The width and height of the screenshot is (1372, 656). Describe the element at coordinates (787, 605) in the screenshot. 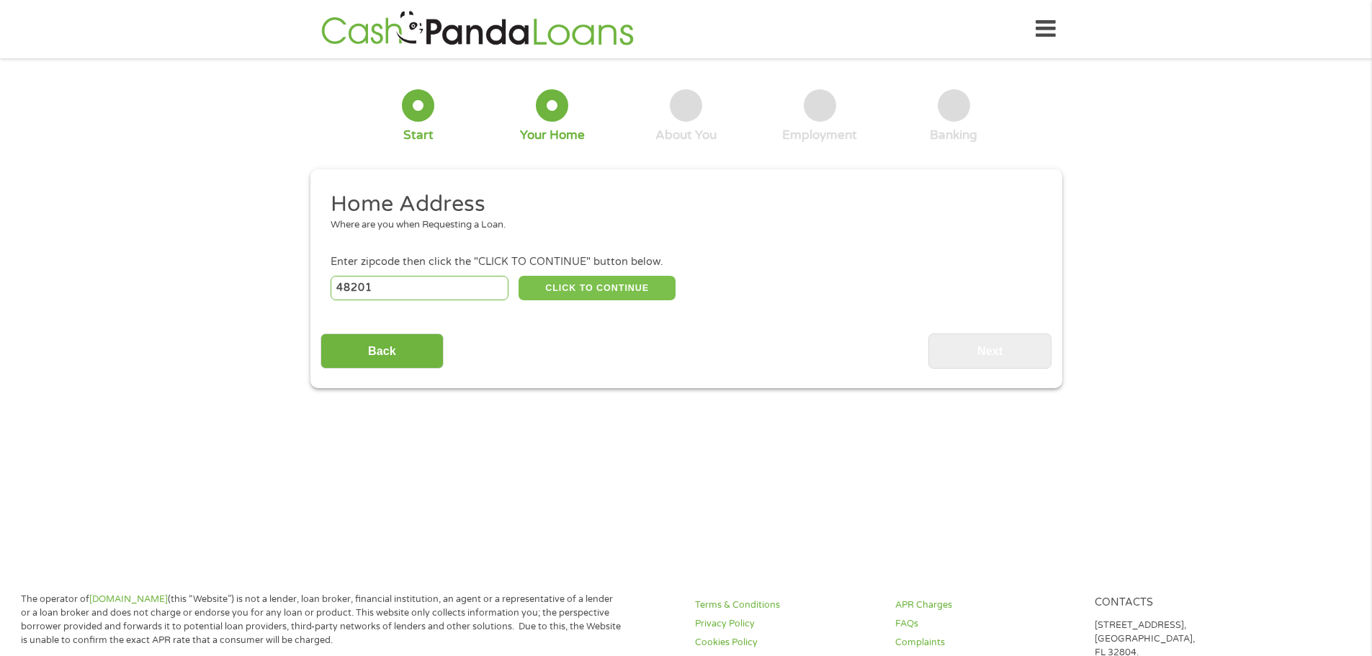

I see `a: Terms & Conditions` at that location.